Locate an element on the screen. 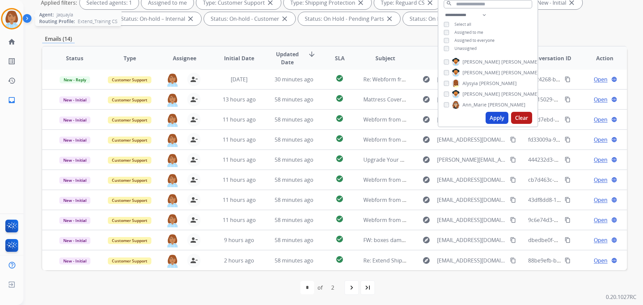 Image resolution: width=643 pixels, height=305 pixels. span: 88be9efb-b96b-42af-9f94-9b4875263236 is located at coordinates (579, 261).